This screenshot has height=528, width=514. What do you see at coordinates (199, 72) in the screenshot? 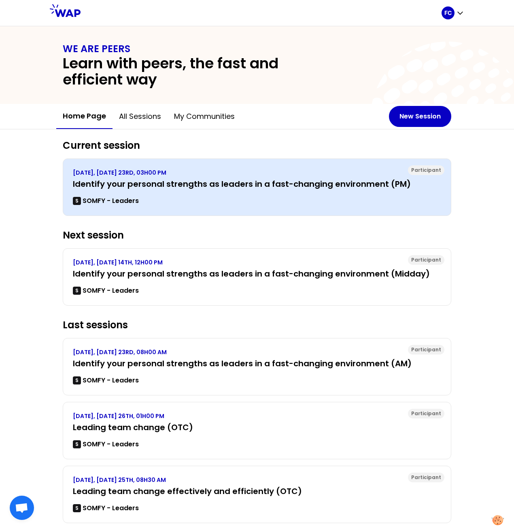
I see `h2: Learn with peers, the fast and efficient way` at bounding box center [199, 72].